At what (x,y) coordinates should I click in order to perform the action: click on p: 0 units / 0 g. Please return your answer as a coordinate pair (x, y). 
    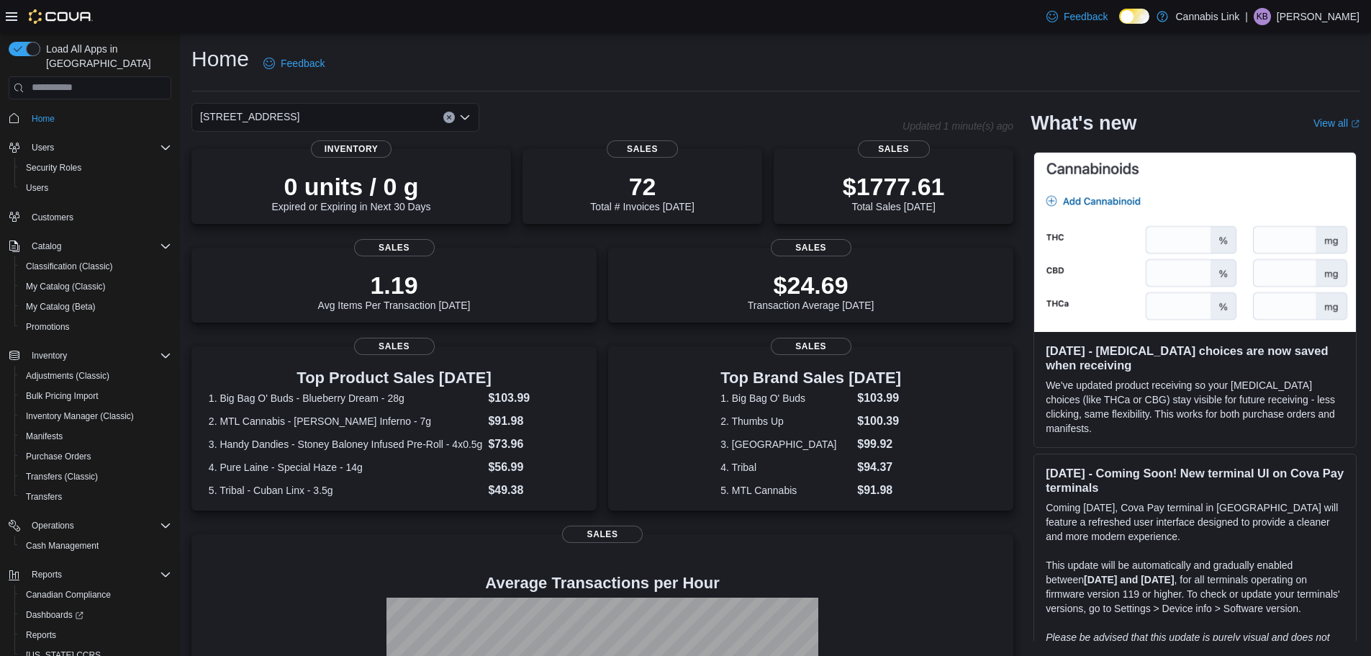
    Looking at the image, I should click on (351, 186).